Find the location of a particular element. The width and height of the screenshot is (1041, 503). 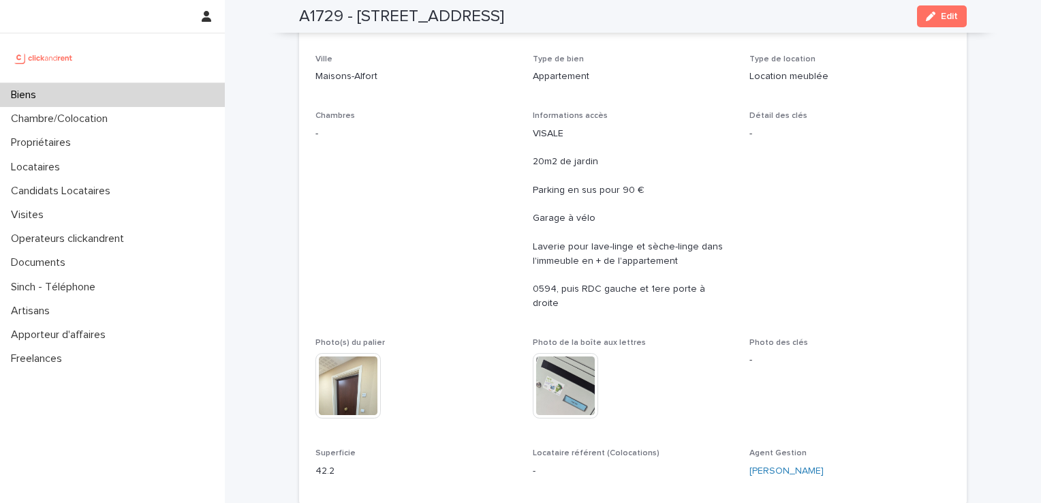

p: VISALE 20m2 de jardin Parking en sus pour 90 € Garage à vélo Laverie pour lave-linge et sèche-lin... is located at coordinates (633, 219).